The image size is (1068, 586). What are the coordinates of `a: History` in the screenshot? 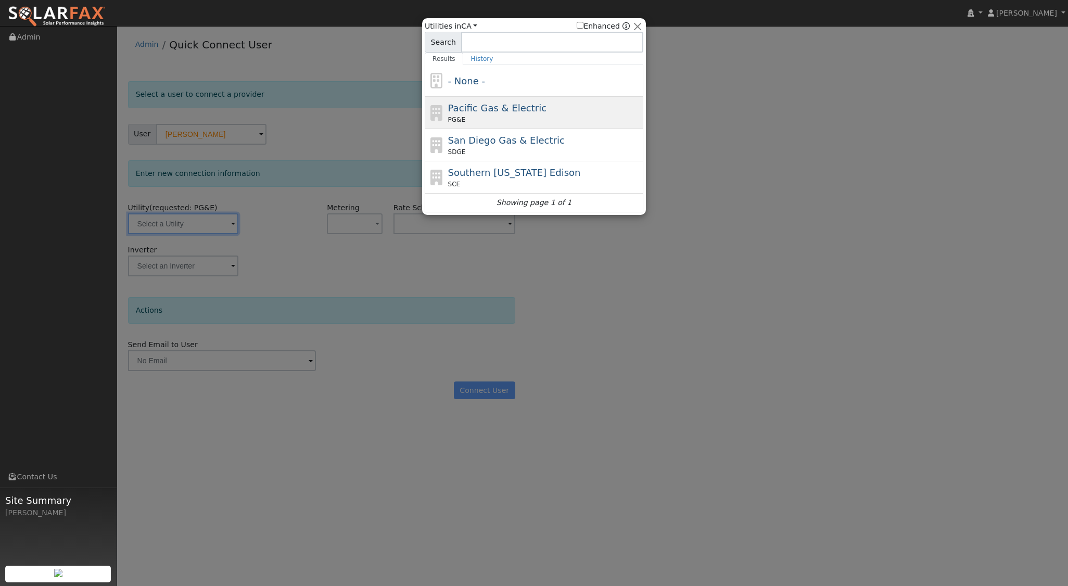 It's located at (482, 59).